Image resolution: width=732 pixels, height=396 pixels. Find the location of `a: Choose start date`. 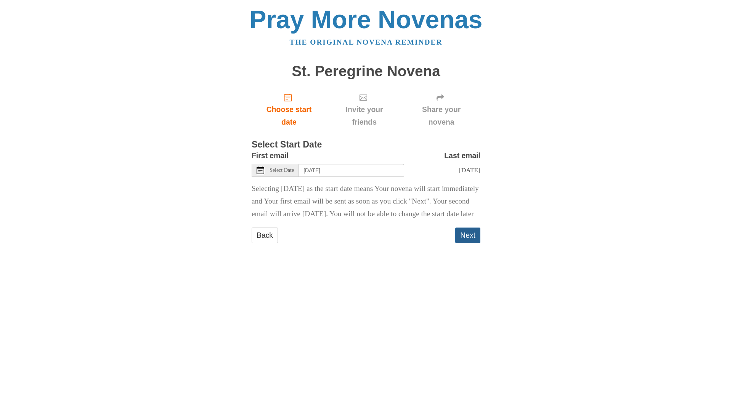

a: Choose start date is located at coordinates (289, 109).